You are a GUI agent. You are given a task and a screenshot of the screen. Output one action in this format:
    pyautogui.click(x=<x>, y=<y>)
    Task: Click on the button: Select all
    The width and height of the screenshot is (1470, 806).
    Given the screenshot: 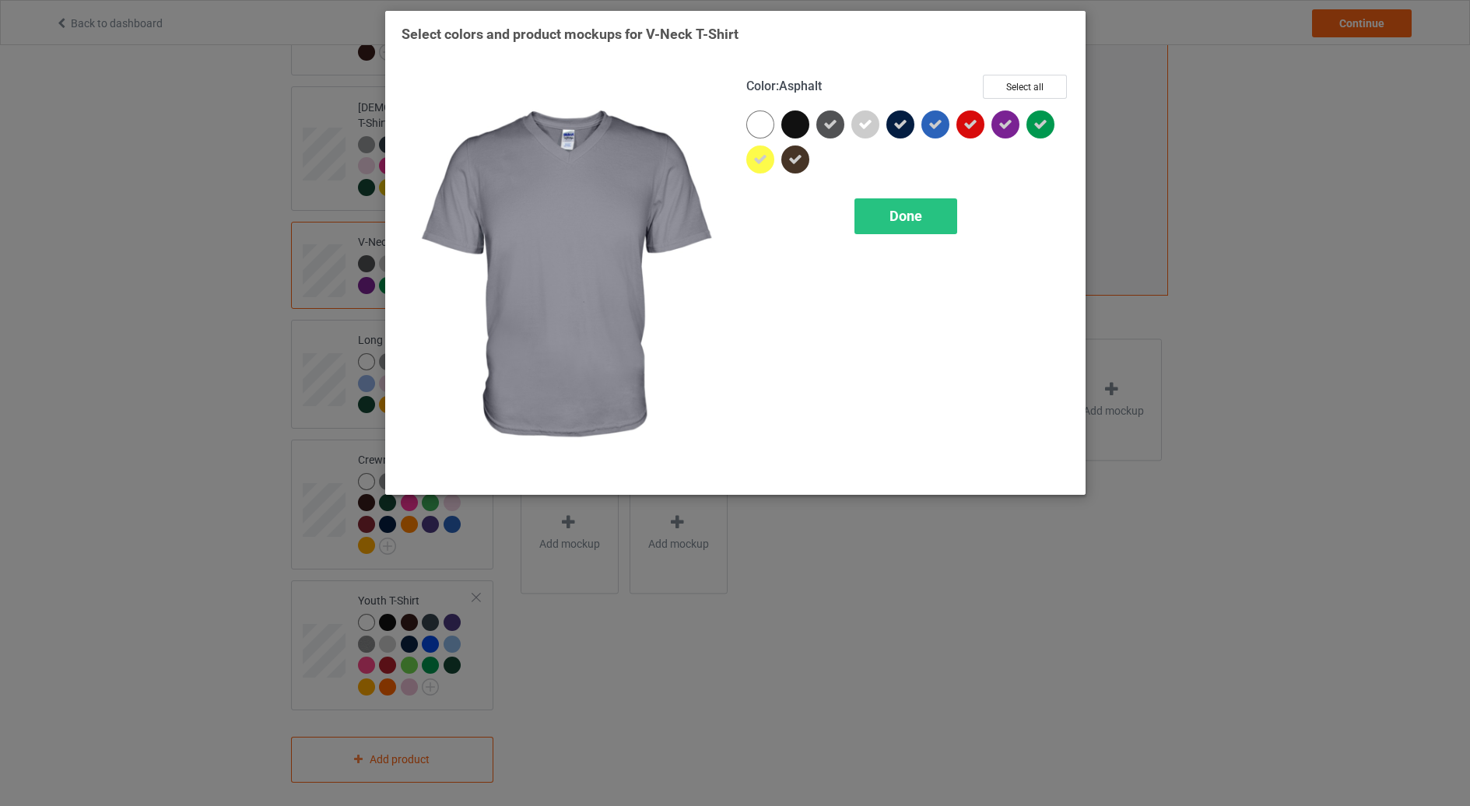 What is the action you would take?
    pyautogui.click(x=1025, y=86)
    